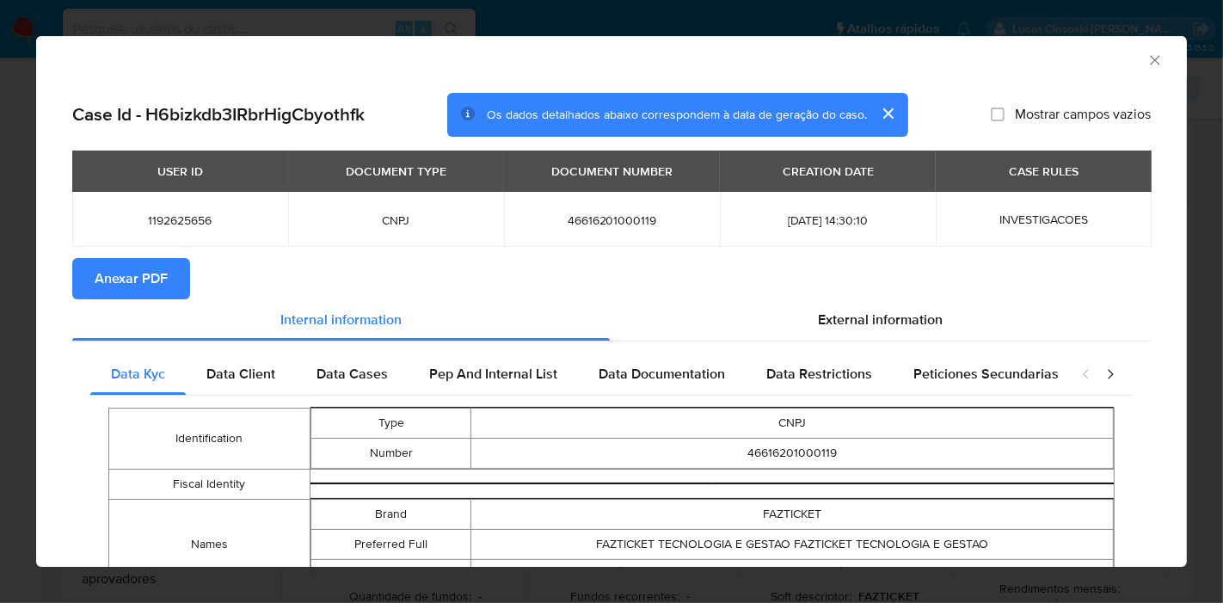  Describe the element at coordinates (611, 301) in the screenshot. I see `div: closure-recommendation-modal` at that location.